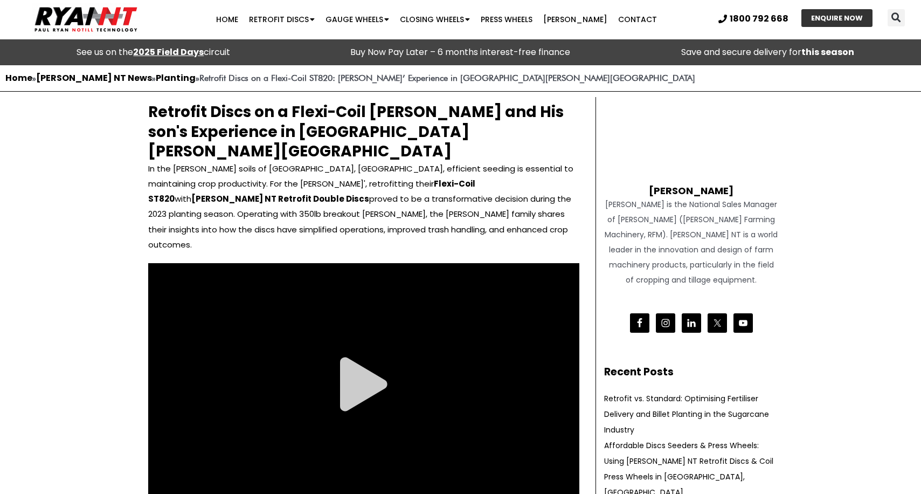  I want to click on div: Search, so click(897, 18).